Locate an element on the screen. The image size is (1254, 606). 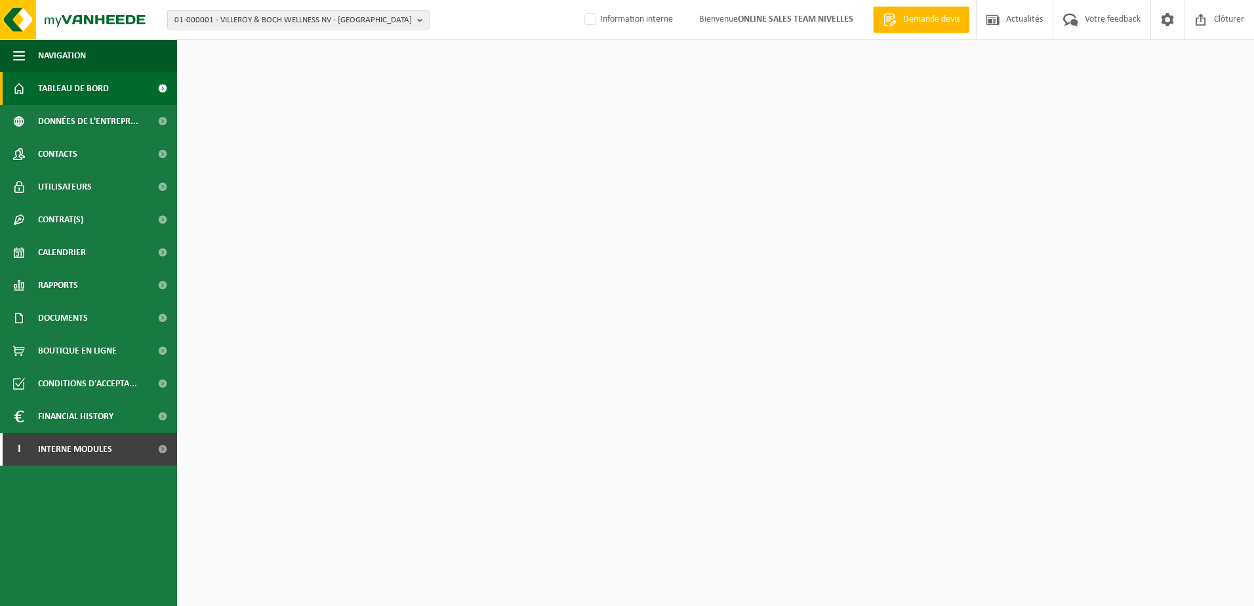
span: Boutique en ligne is located at coordinates (77, 351).